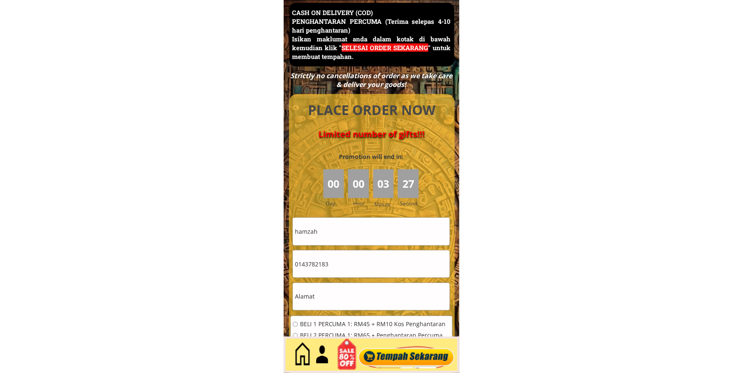 The image size is (743, 373). Describe the element at coordinates (372, 134) in the screenshot. I see `h4: Limited number of gifts!!!` at that location.